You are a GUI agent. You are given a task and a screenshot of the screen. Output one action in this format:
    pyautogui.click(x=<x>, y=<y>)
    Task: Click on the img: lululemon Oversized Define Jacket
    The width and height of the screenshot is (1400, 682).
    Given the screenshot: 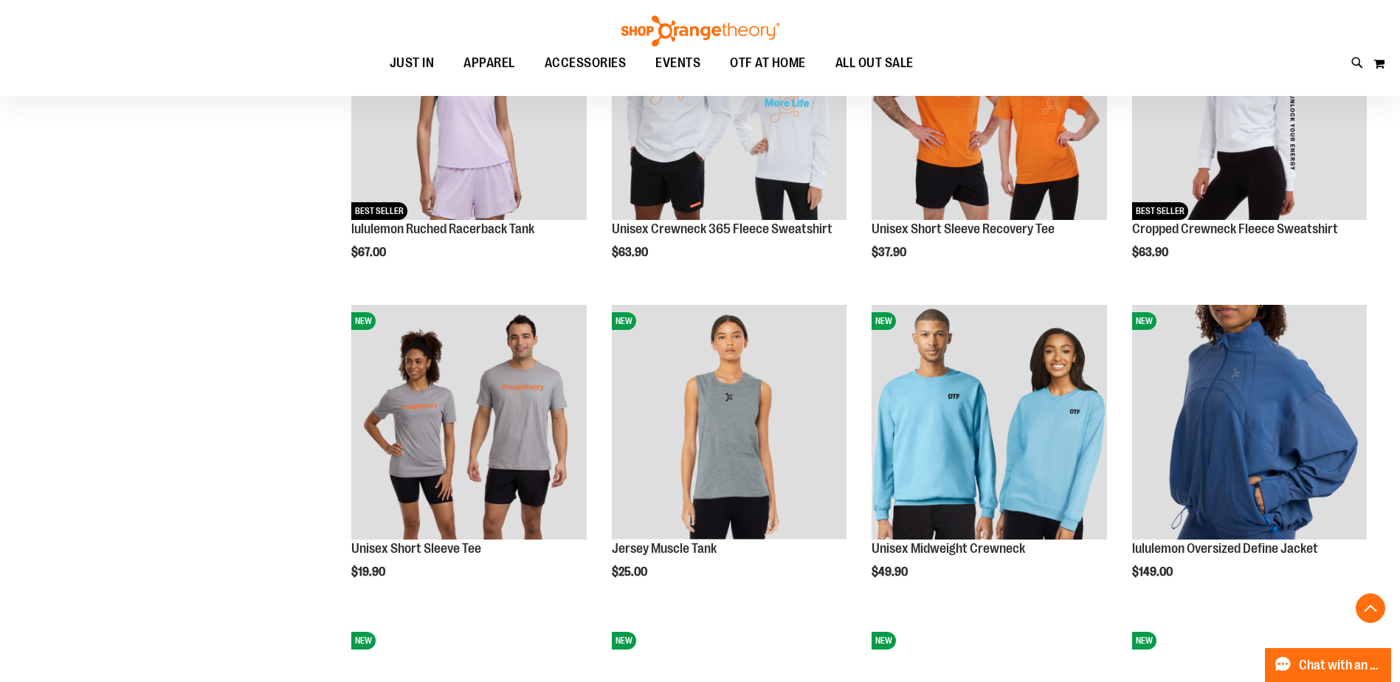 What is the action you would take?
    pyautogui.click(x=1249, y=422)
    